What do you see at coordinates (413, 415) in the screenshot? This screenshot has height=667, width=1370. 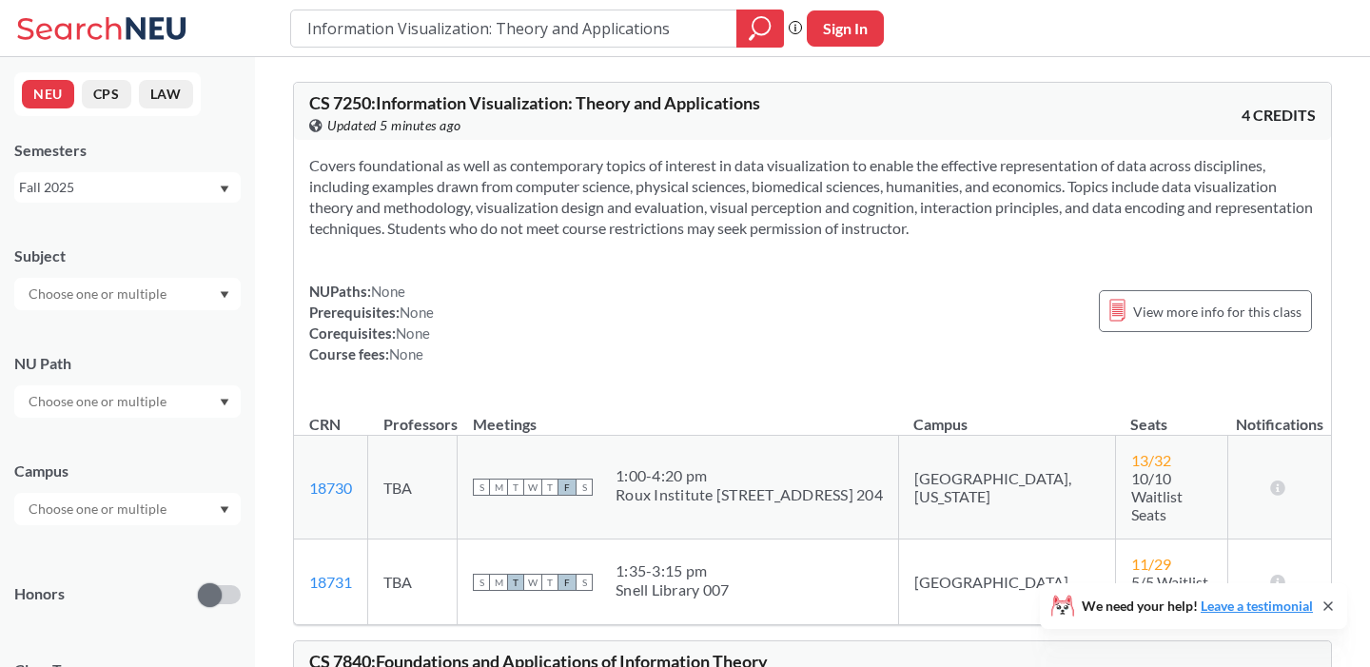 I see `th: Professors` at bounding box center [413, 415].